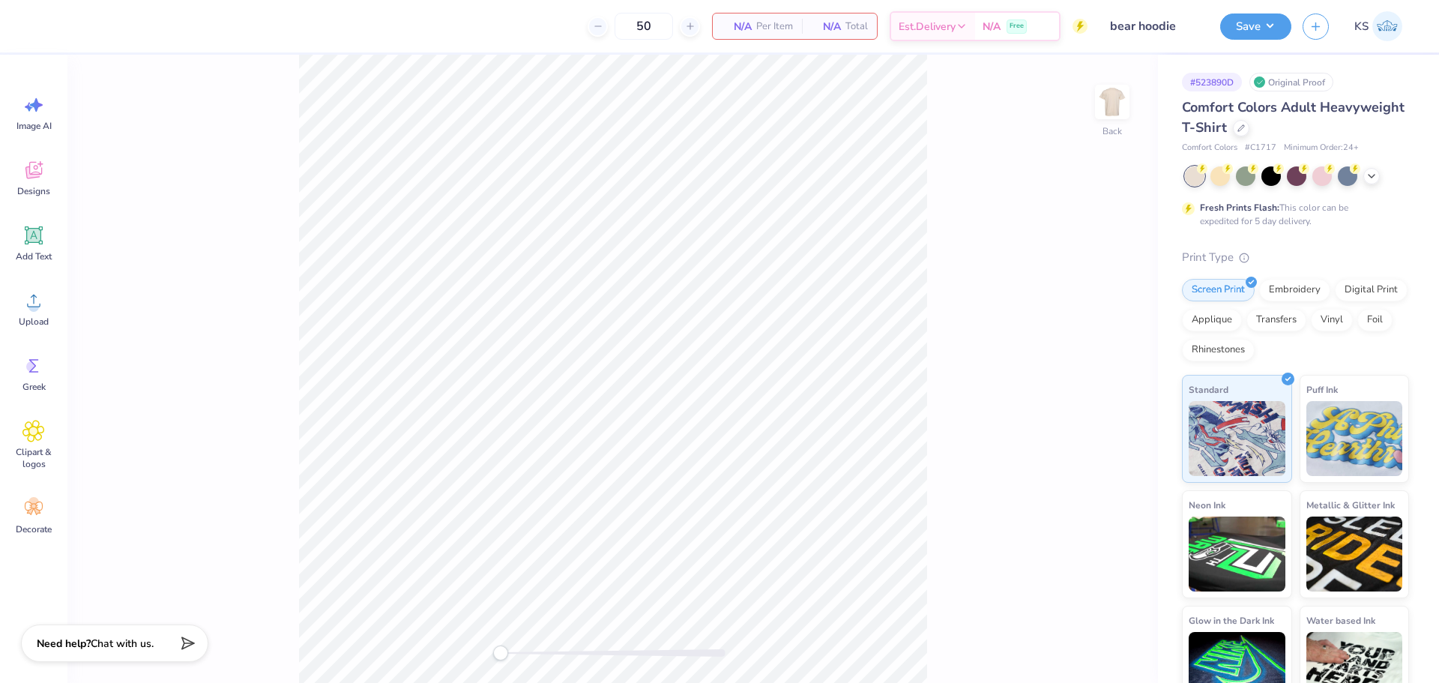 The image size is (1439, 683). Describe the element at coordinates (1231, 620) in the screenshot. I see `span: Glow in the Dark Ink` at that location.